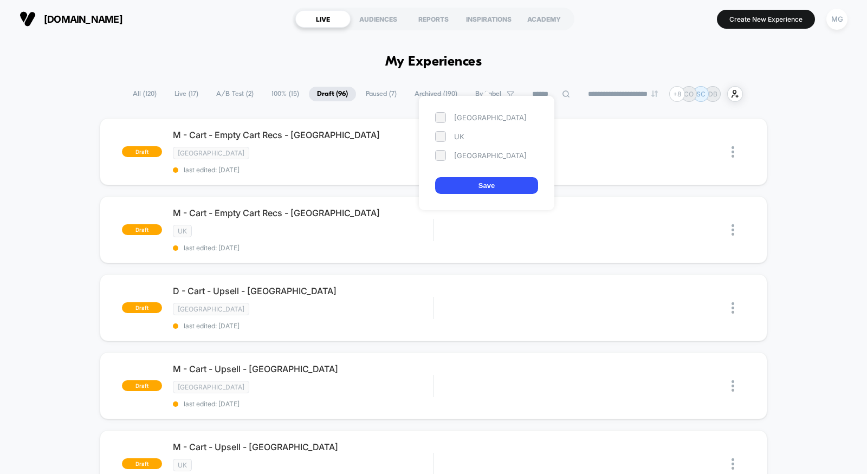 The height and width of the screenshot is (474, 867). I want to click on img: end, so click(655, 94).